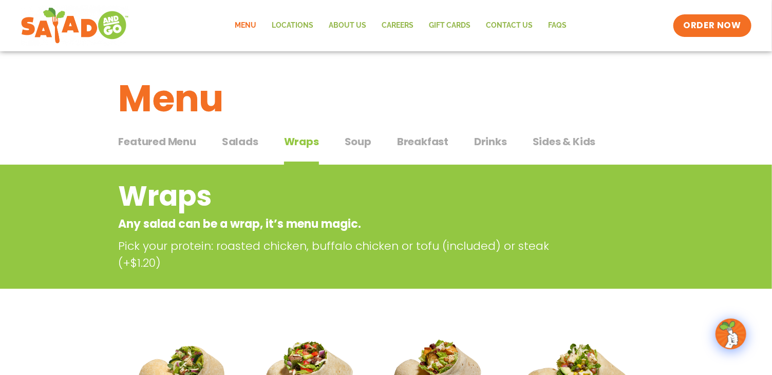 This screenshot has width=772, height=375. What do you see at coordinates (301, 142) in the screenshot?
I see `span: Wraps` at bounding box center [301, 142].